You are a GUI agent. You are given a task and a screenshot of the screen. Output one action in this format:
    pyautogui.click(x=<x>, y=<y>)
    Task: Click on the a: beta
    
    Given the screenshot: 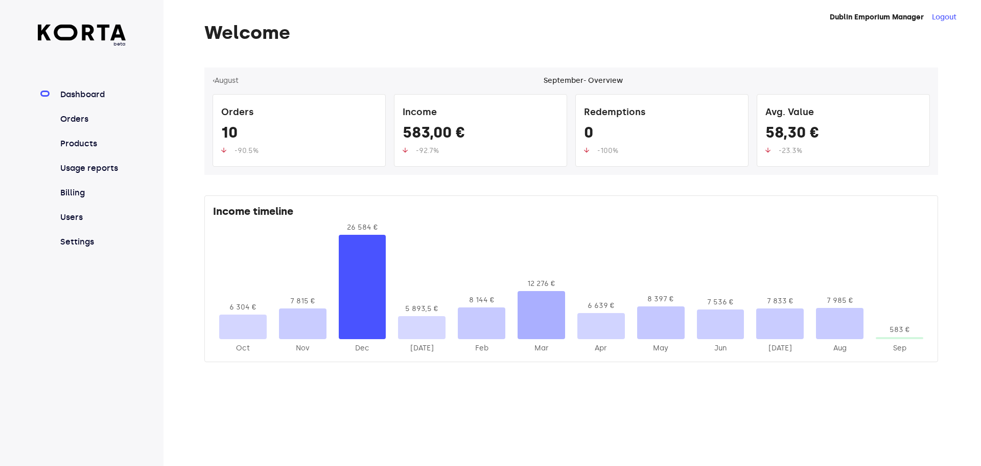 What is the action you would take?
    pyautogui.click(x=82, y=36)
    